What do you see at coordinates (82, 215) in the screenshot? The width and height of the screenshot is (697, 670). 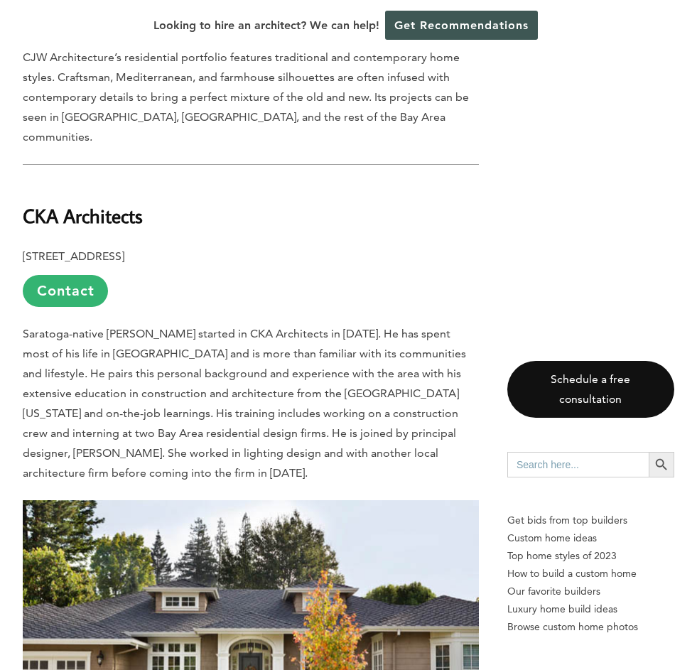 I see `b: CKA Architects` at bounding box center [82, 215].